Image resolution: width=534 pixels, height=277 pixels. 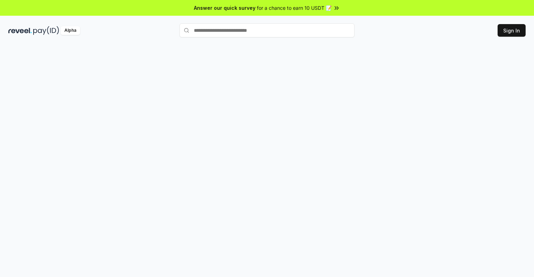 What do you see at coordinates (46, 30) in the screenshot?
I see `img: pay_id` at bounding box center [46, 30].